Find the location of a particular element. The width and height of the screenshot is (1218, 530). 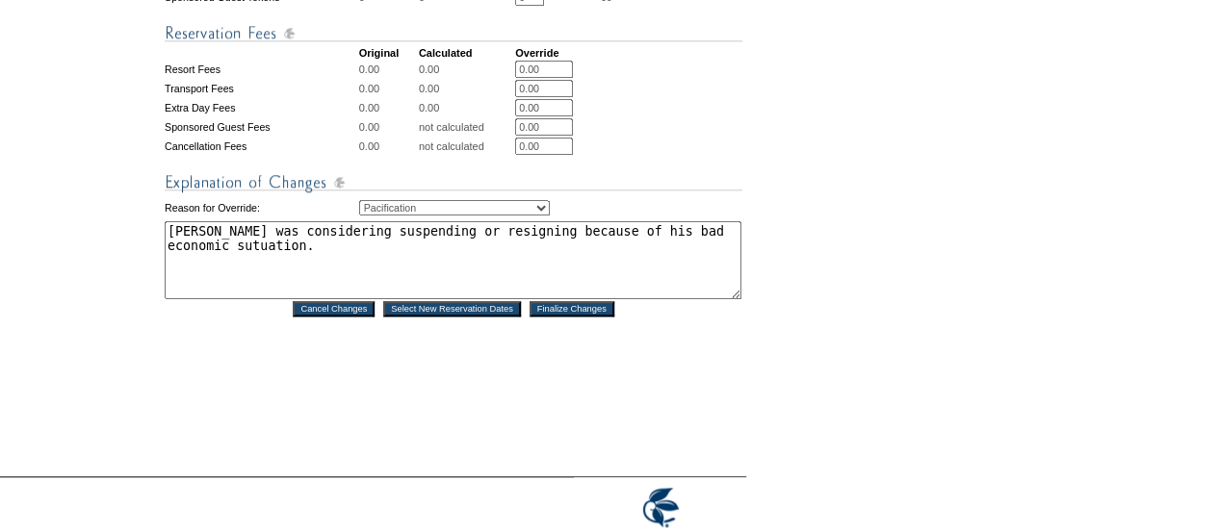

td: Sponsored Guest Fees is located at coordinates (261, 127).